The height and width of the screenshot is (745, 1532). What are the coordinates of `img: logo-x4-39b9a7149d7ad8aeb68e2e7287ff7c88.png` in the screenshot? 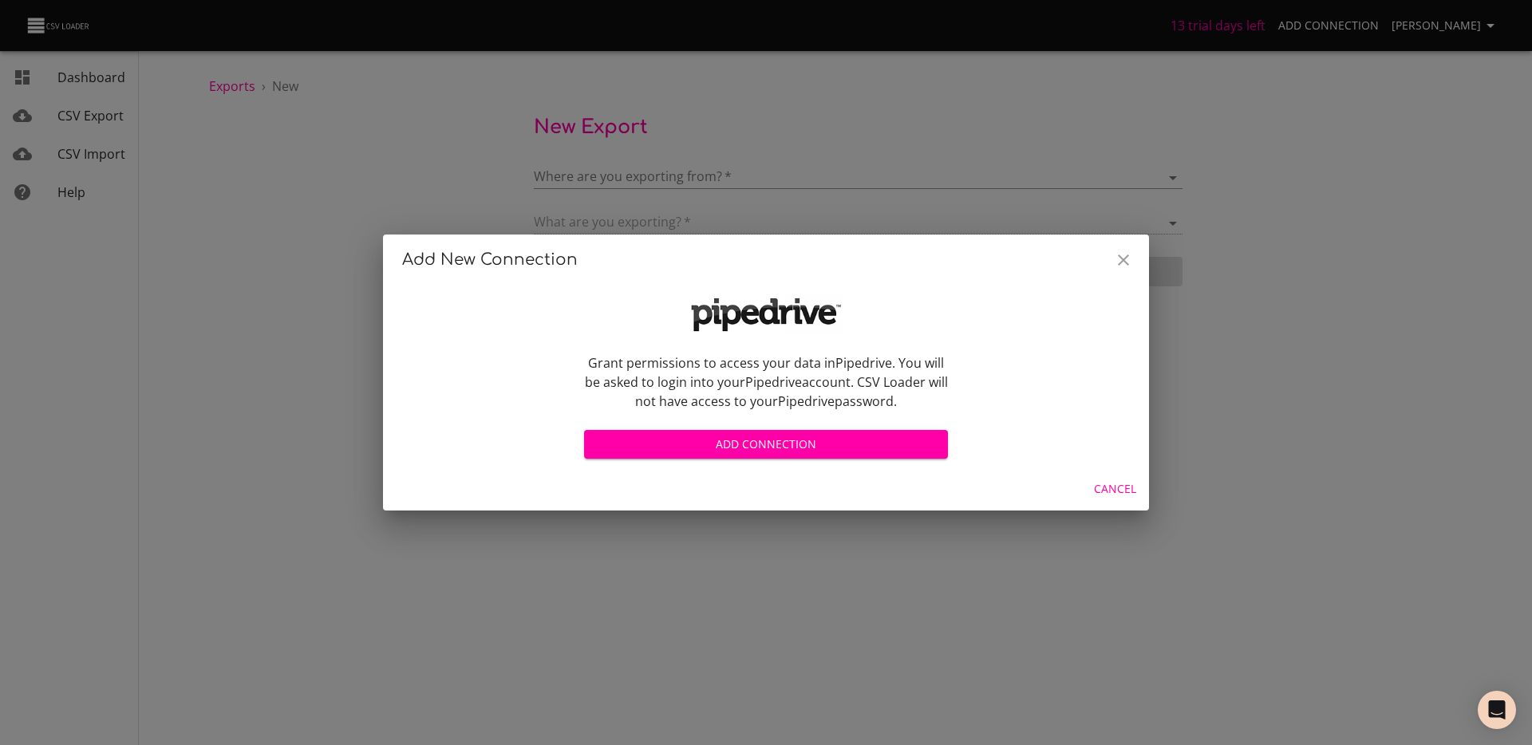 It's located at (766, 314).